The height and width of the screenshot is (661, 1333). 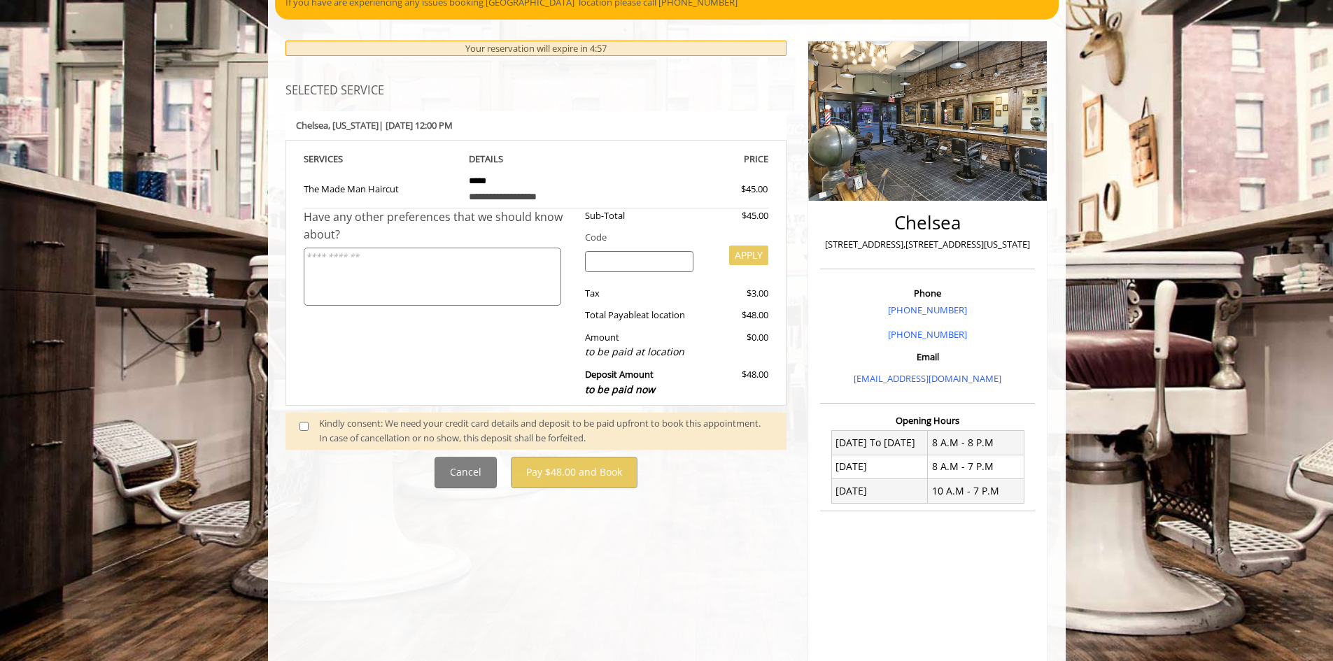 What do you see at coordinates (381, 159) in the screenshot?
I see `th: SERVICE` at bounding box center [381, 159].